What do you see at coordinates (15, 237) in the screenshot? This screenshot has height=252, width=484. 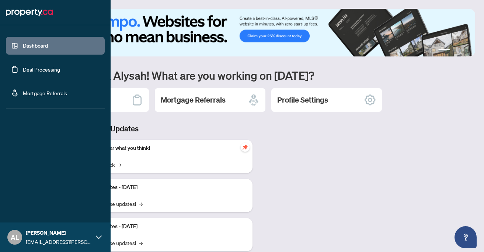 I see `span: AL` at bounding box center [15, 237].